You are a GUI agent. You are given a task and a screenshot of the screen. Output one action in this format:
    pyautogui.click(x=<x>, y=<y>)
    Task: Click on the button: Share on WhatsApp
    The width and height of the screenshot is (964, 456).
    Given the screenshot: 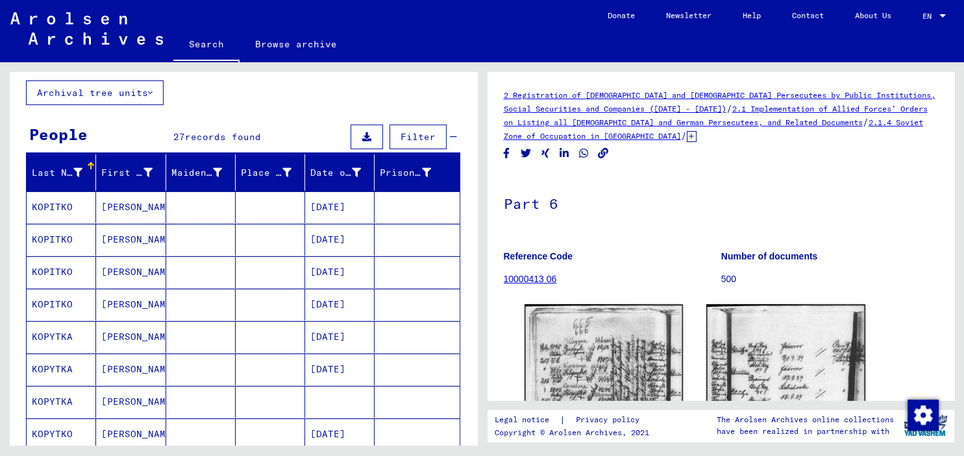 What is the action you would take?
    pyautogui.click(x=583, y=153)
    